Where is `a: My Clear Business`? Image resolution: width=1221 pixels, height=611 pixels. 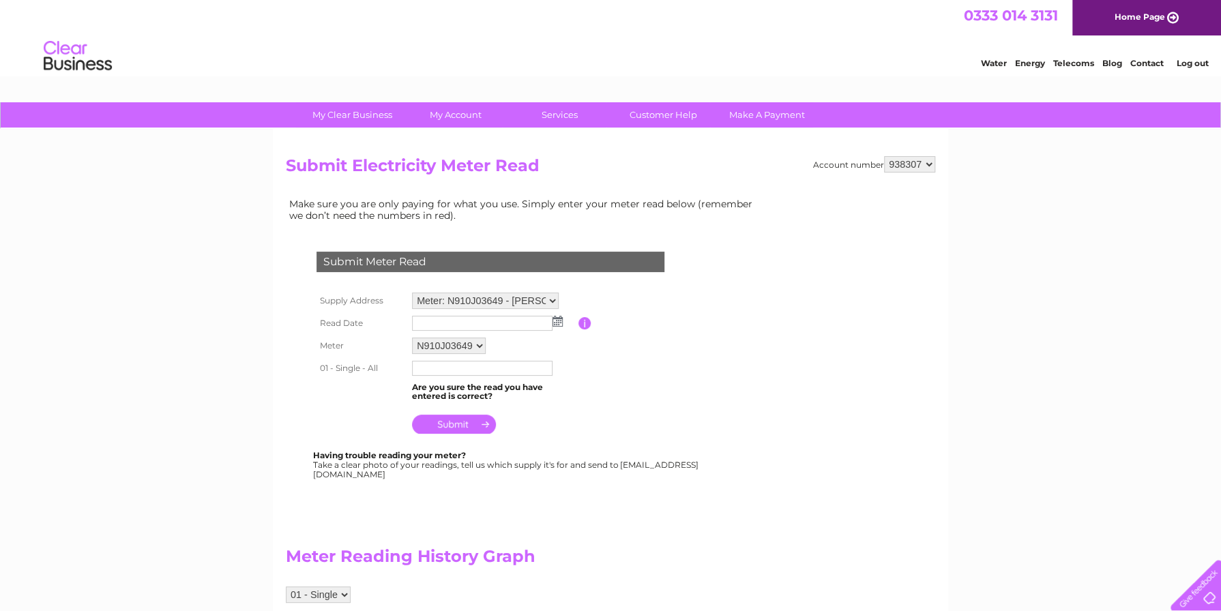
a: My Clear Business is located at coordinates (352, 115).